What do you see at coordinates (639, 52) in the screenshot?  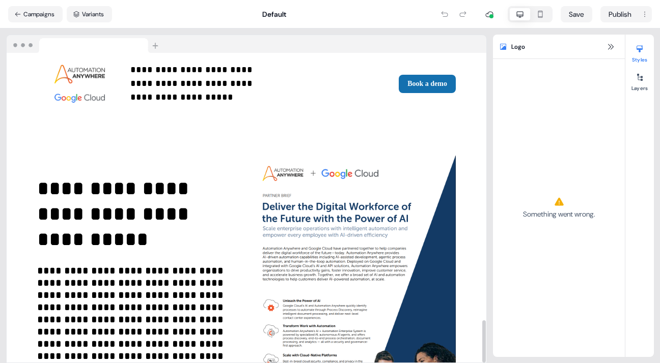 I see `button: Styles` at bounding box center [639, 52].